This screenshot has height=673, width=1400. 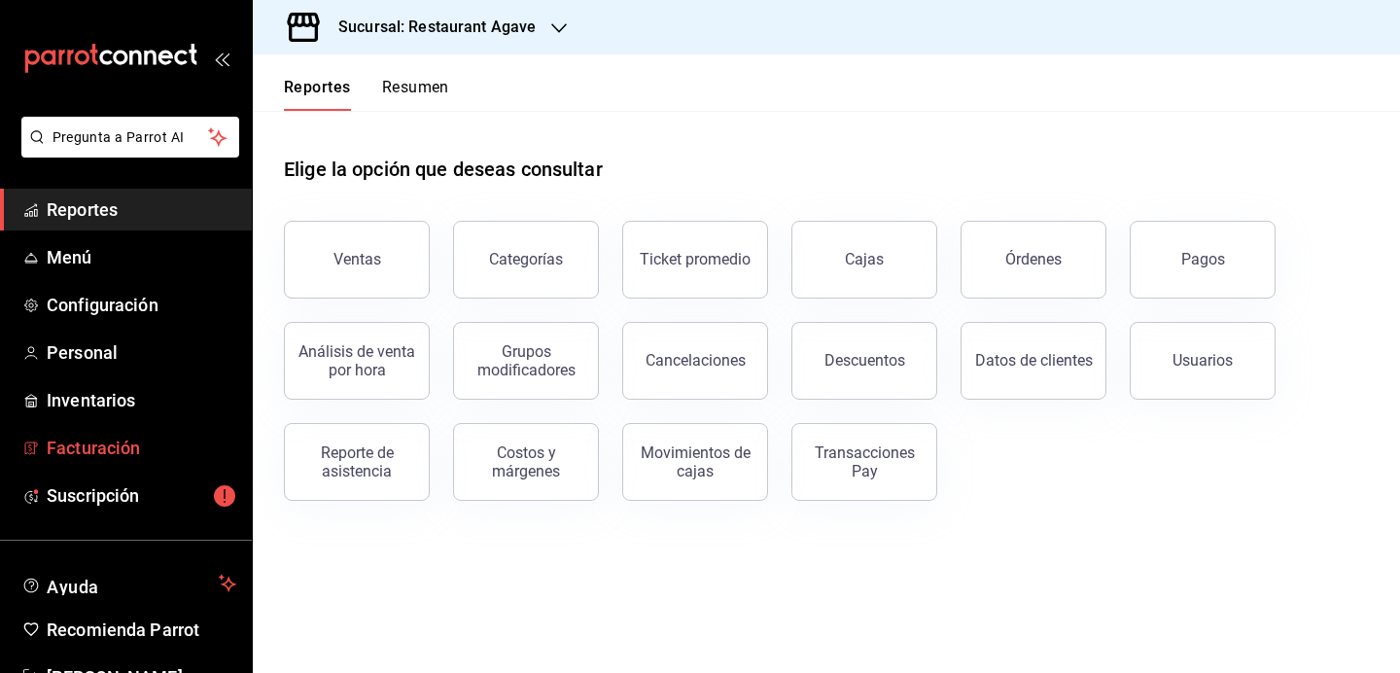 I want to click on div: Transacciones Pay, so click(x=864, y=462).